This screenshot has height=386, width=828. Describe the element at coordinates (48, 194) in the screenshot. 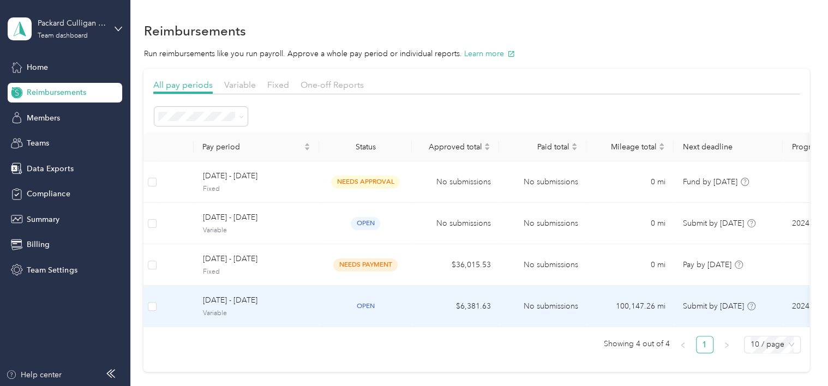

I see `span: Compliance` at that location.